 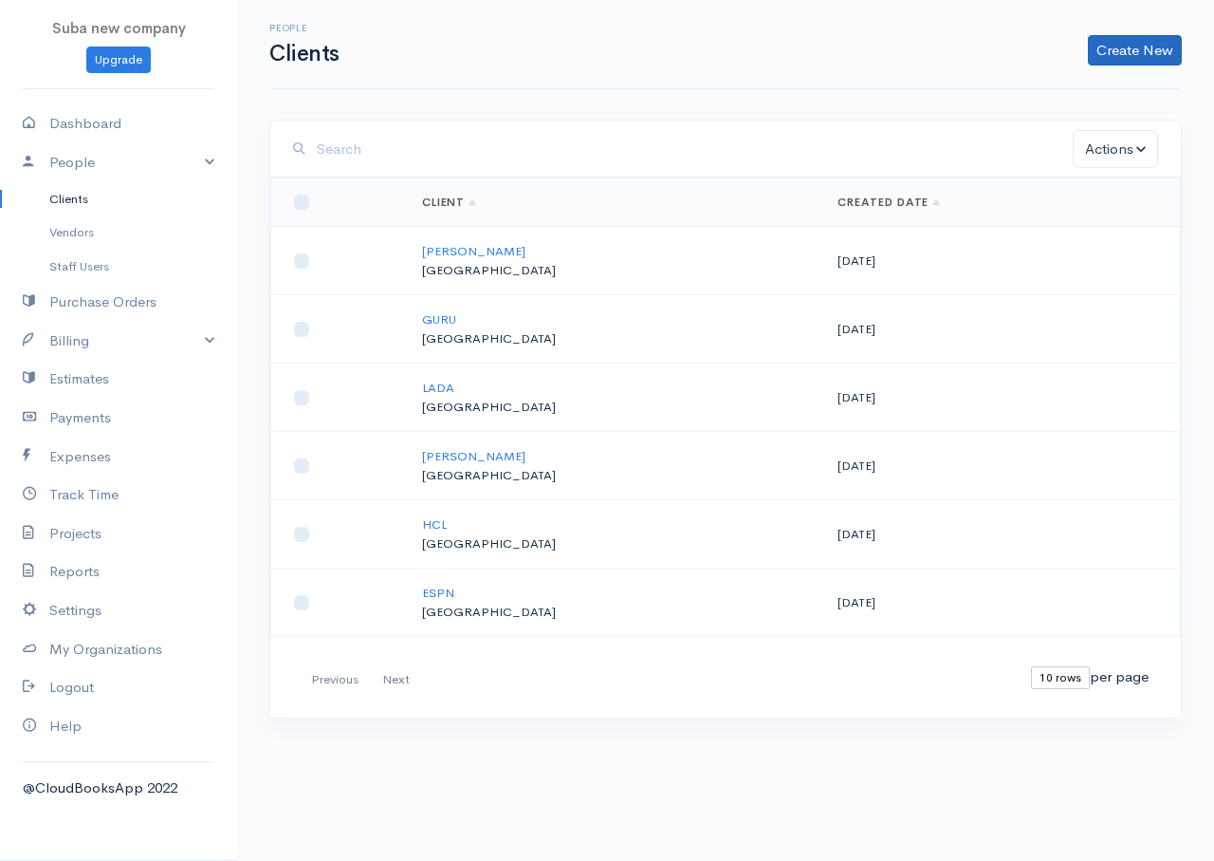 I want to click on a: LADA, so click(x=438, y=387).